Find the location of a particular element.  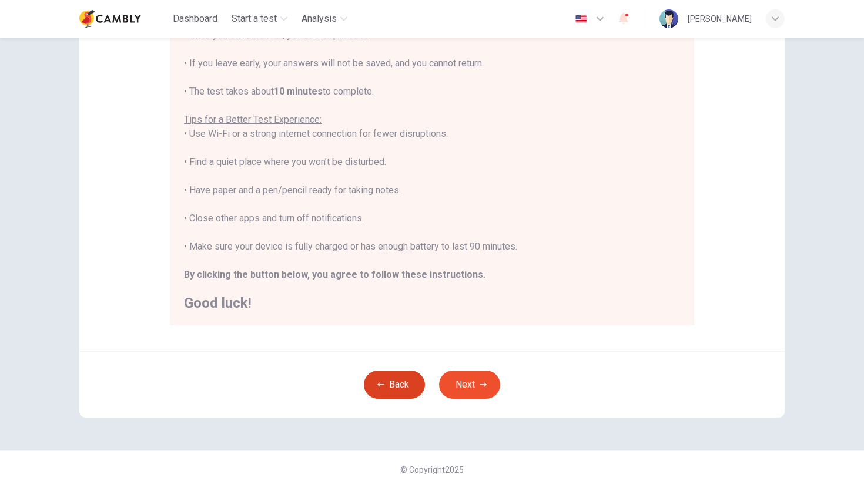

u: Tips for a Better Test Experience: is located at coordinates (253, 119).